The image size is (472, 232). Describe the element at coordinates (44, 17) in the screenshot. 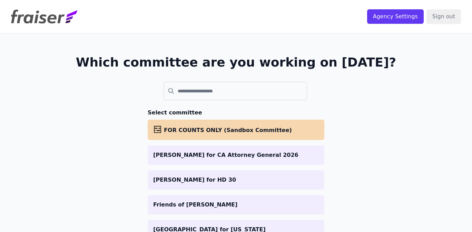

I see `img: Fraiser Logo` at that location.